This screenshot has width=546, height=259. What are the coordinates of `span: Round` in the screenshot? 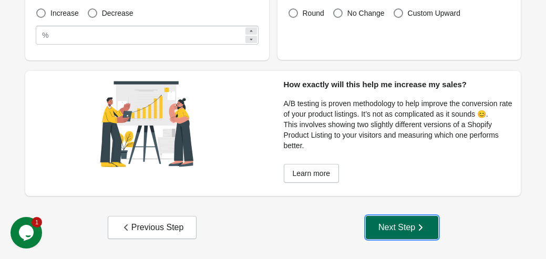 It's located at (313, 13).